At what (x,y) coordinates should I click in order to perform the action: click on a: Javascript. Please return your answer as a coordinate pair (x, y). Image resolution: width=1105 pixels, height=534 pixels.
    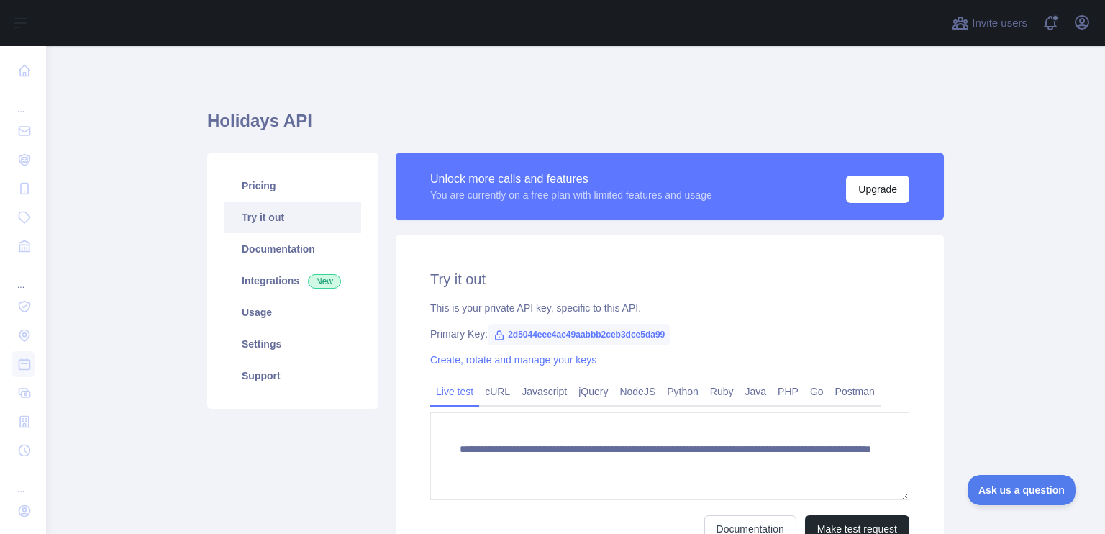
    Looking at the image, I should click on (544, 391).